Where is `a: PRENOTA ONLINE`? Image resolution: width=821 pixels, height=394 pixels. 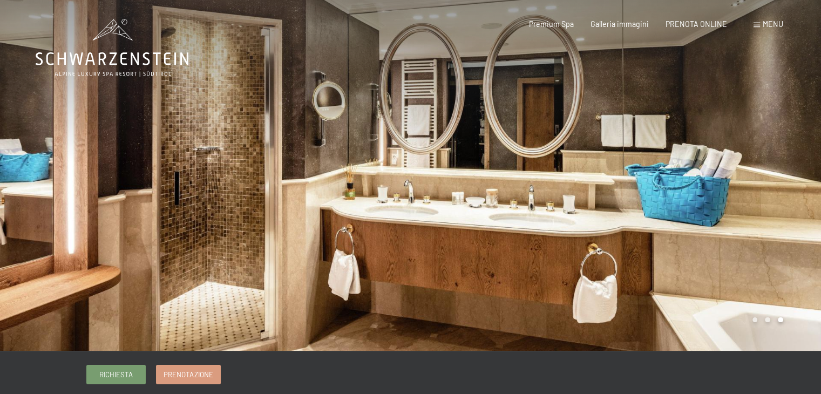
a: PRENOTA ONLINE is located at coordinates (697, 24).